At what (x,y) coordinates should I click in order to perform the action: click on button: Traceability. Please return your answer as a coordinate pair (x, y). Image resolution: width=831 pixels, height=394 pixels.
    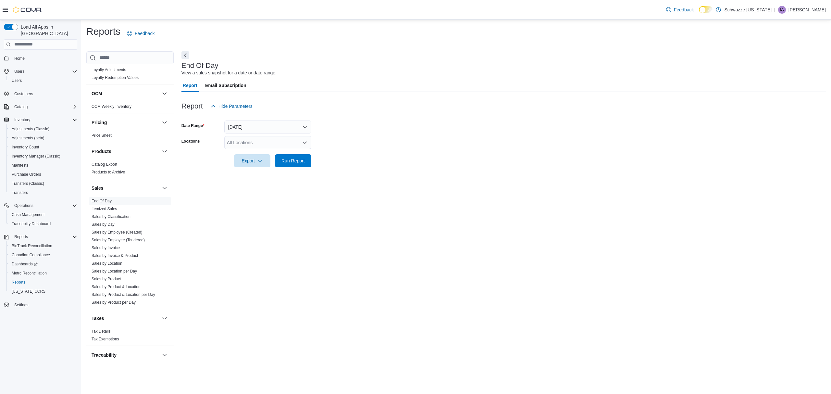
    Looking at the image, I should click on (165, 355).